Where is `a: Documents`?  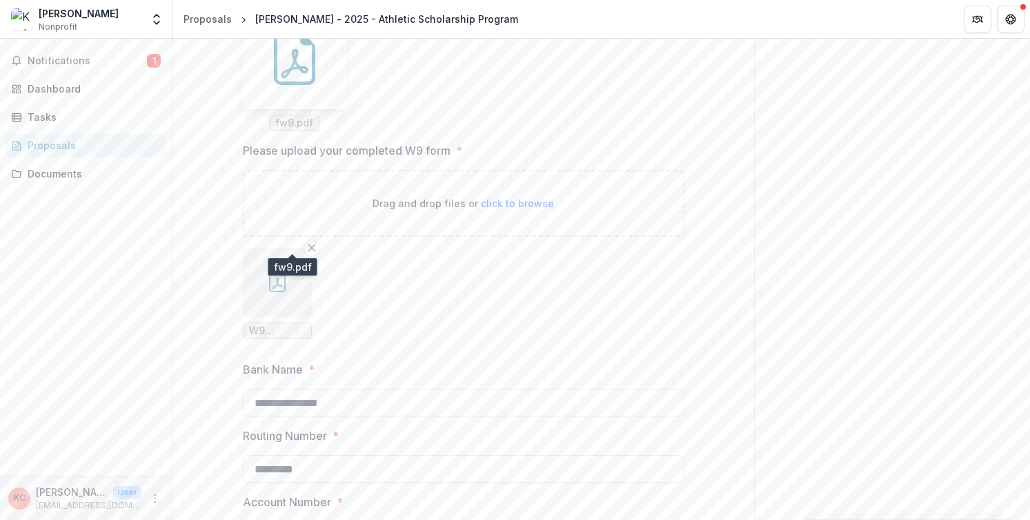
a: Documents is located at coordinates (86, 173).